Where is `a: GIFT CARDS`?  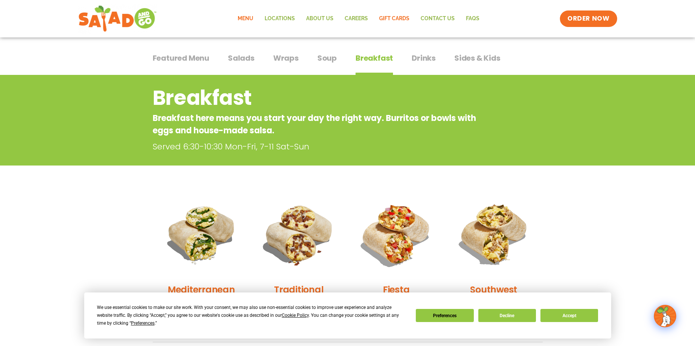
a: GIFT CARDS is located at coordinates (394, 19).